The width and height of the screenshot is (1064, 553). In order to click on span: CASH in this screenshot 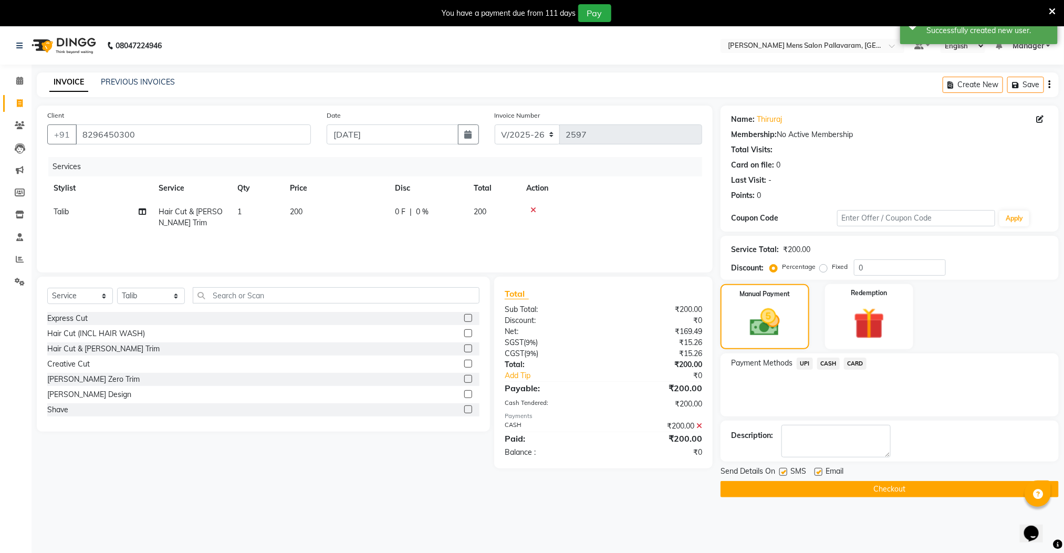, I will do `click(828, 363)`.